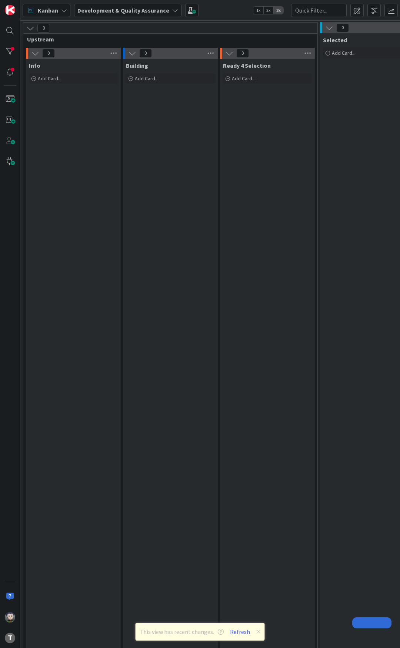 Image resolution: width=400 pixels, height=648 pixels. What do you see at coordinates (258, 10) in the screenshot?
I see `span: 1x` at bounding box center [258, 10].